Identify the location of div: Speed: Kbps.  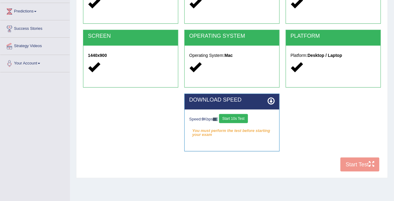
(232, 119).